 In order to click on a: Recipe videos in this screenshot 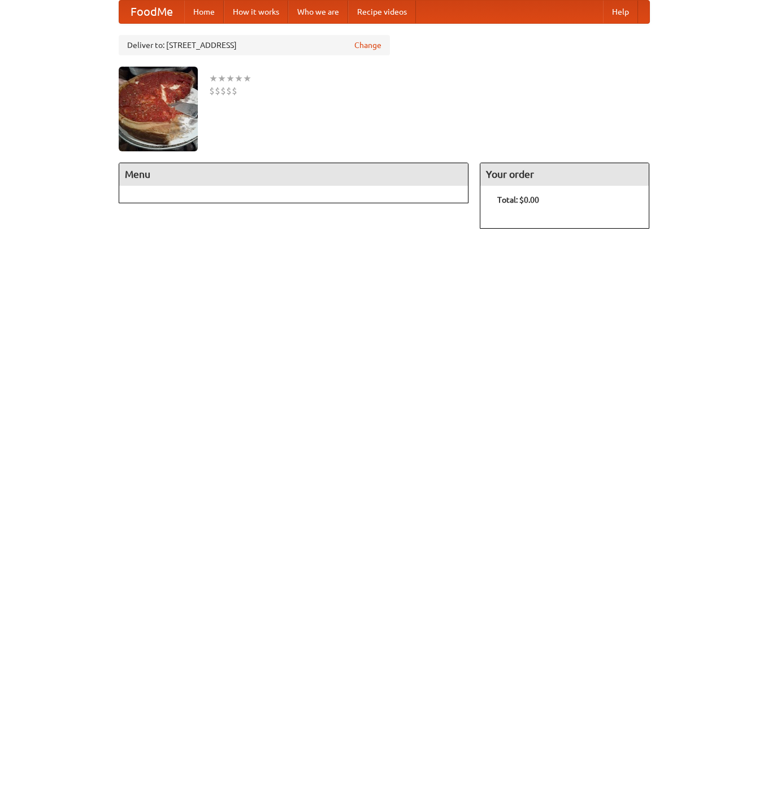, I will do `click(382, 12)`.